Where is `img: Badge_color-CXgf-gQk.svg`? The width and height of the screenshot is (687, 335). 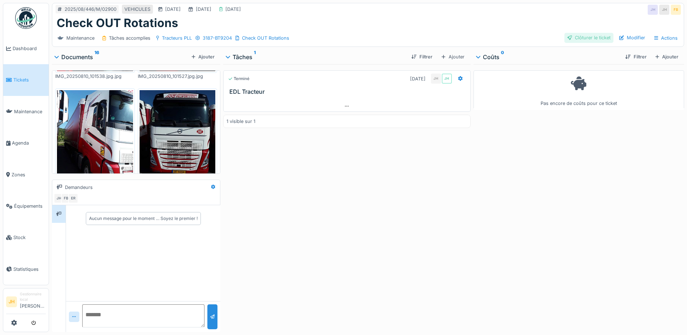
img: Badge_color-CXgf-gQk.svg is located at coordinates (26, 18).